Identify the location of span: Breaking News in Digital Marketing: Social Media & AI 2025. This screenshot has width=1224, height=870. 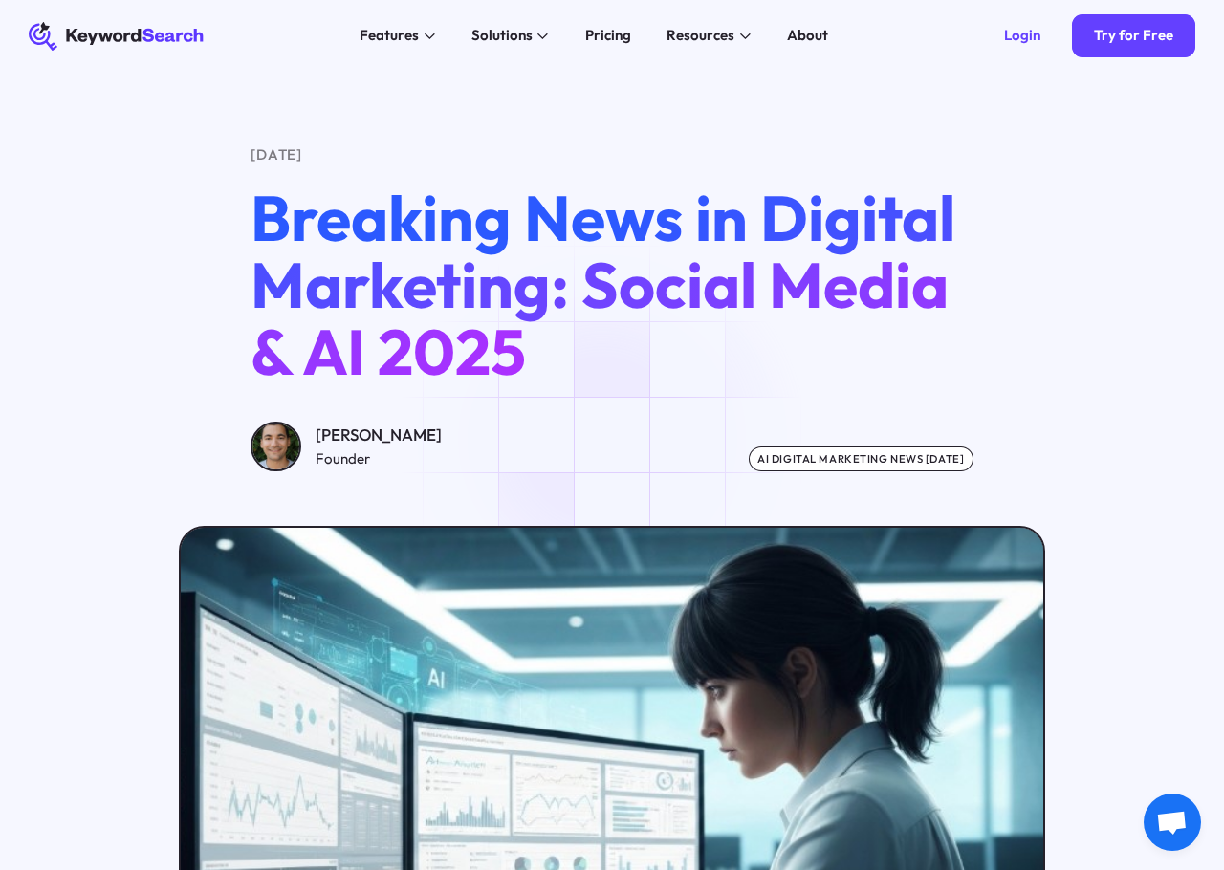
(602, 284).